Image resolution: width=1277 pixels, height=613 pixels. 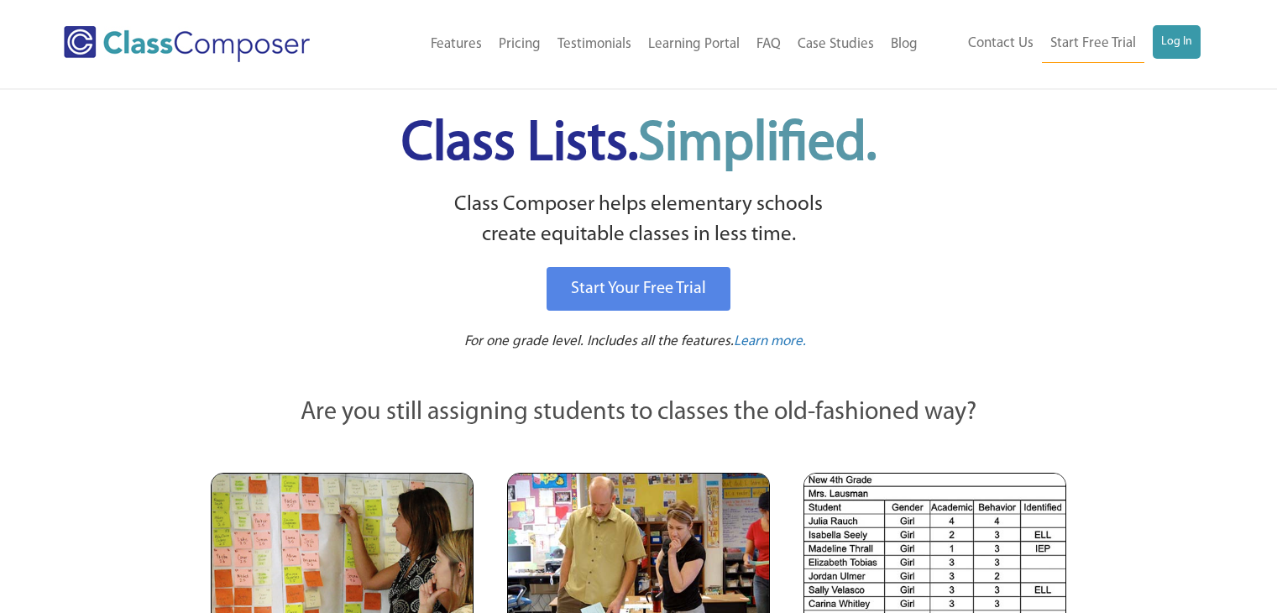 I want to click on p: Are you still assigning students to classes the old-fashioned way?, so click(x=639, y=413).